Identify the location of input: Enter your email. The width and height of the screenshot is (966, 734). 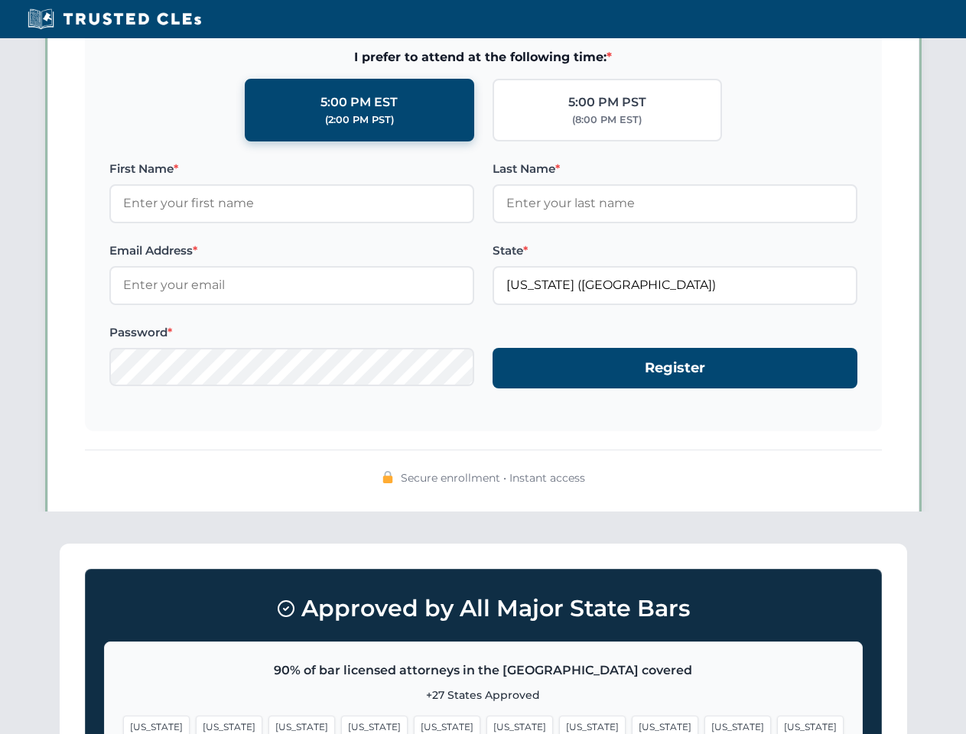
(291, 285).